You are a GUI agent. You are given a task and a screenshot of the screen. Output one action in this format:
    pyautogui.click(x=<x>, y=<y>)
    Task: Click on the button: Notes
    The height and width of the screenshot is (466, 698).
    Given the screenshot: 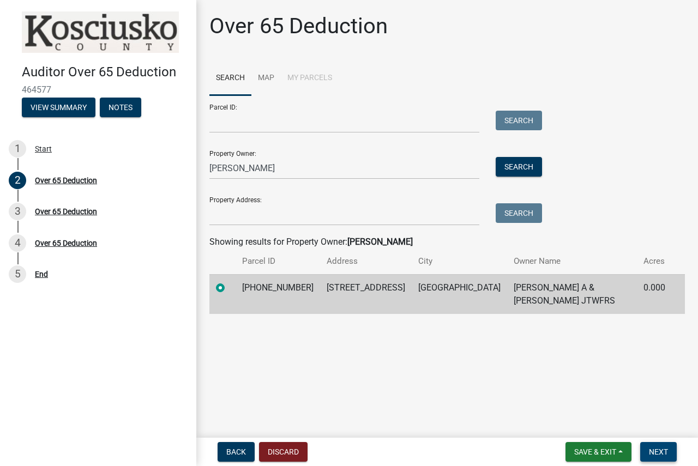 What is the action you would take?
    pyautogui.click(x=121, y=107)
    